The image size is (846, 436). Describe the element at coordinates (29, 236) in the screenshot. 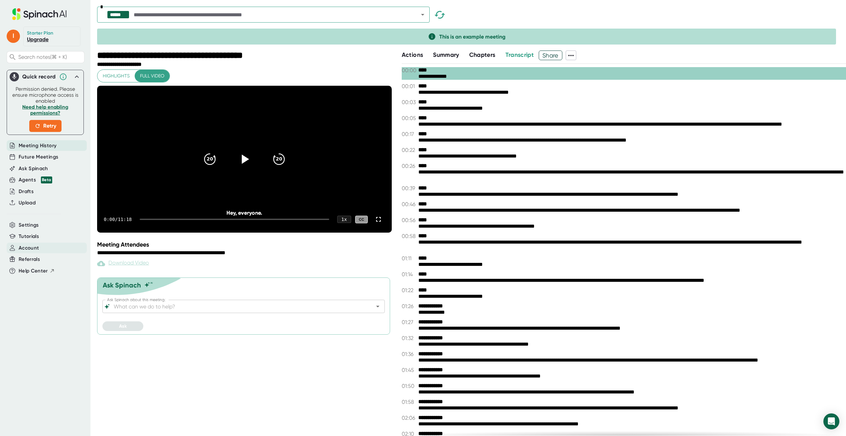

I see `span: Tutorials` at that location.